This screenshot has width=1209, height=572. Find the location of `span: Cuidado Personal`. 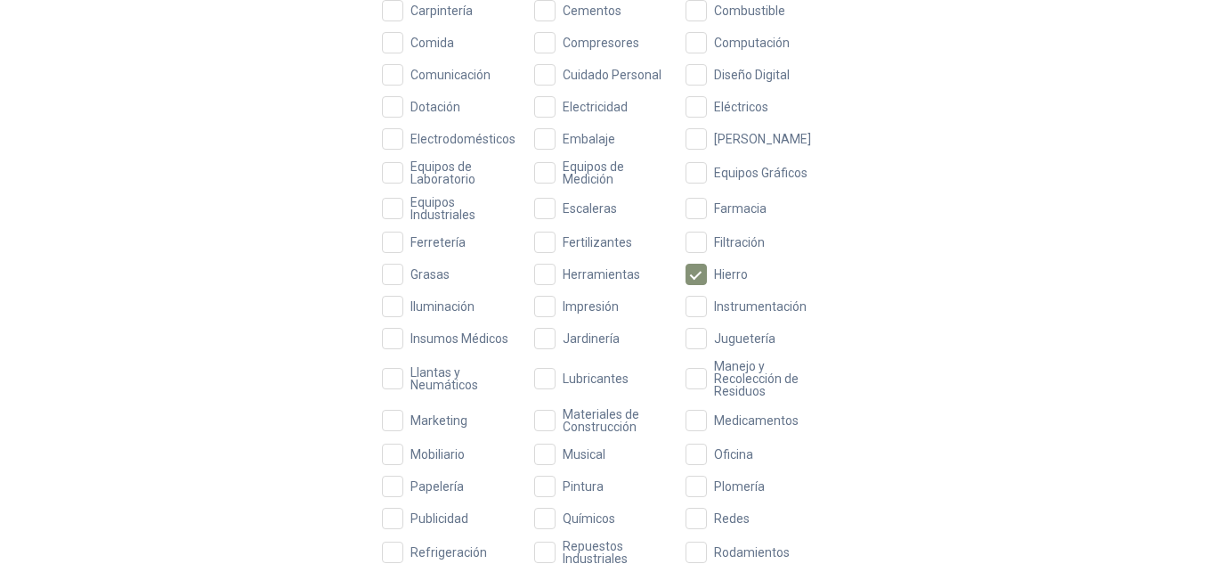

span: Cuidado Personal is located at coordinates (612, 75).